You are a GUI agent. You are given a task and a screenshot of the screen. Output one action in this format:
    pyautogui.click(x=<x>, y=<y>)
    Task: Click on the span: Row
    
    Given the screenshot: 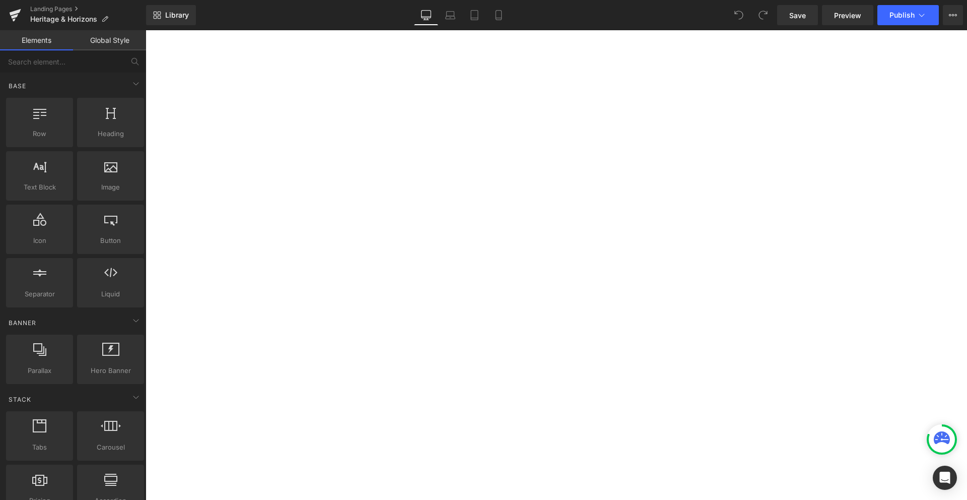 What is the action you would take?
    pyautogui.click(x=39, y=133)
    